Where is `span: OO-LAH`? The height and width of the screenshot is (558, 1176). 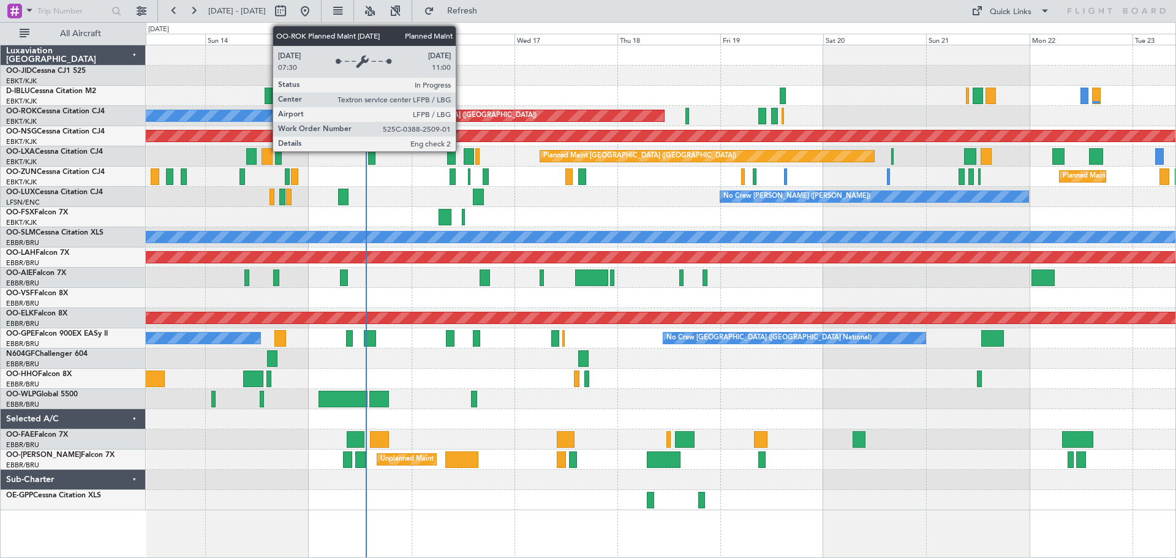 span: OO-LAH is located at coordinates (21, 253).